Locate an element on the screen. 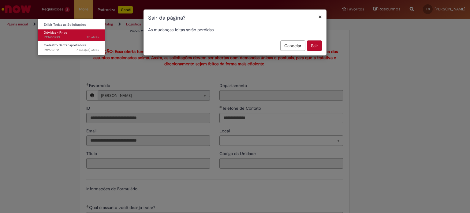 This screenshot has height=213, width=470. p: As mudanças feitas serão perdidas. is located at coordinates (235, 30).